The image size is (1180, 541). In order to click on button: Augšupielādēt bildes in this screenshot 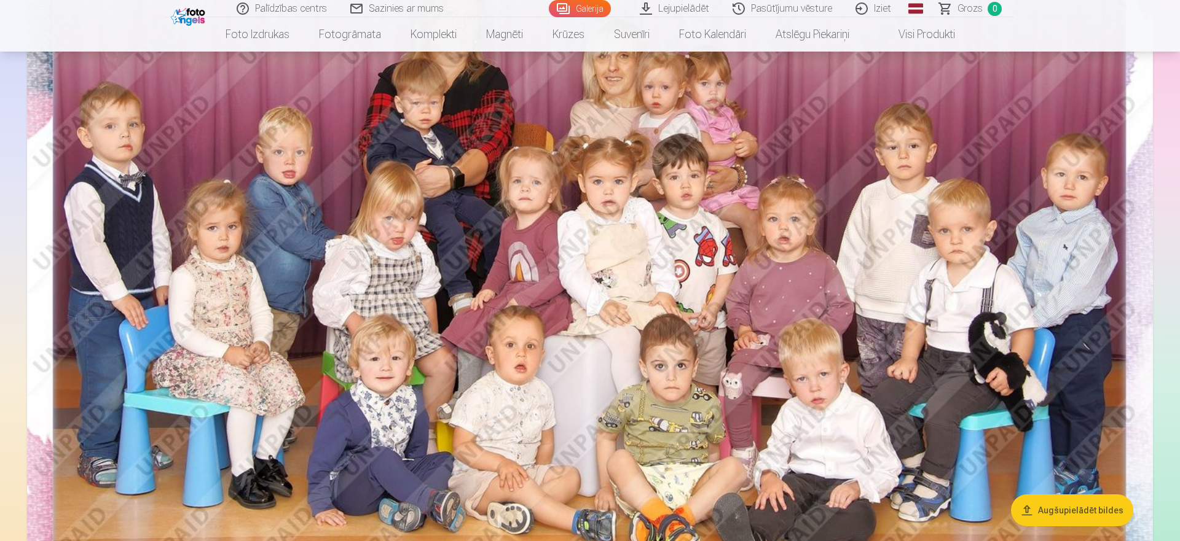, I will do `click(1072, 511)`.